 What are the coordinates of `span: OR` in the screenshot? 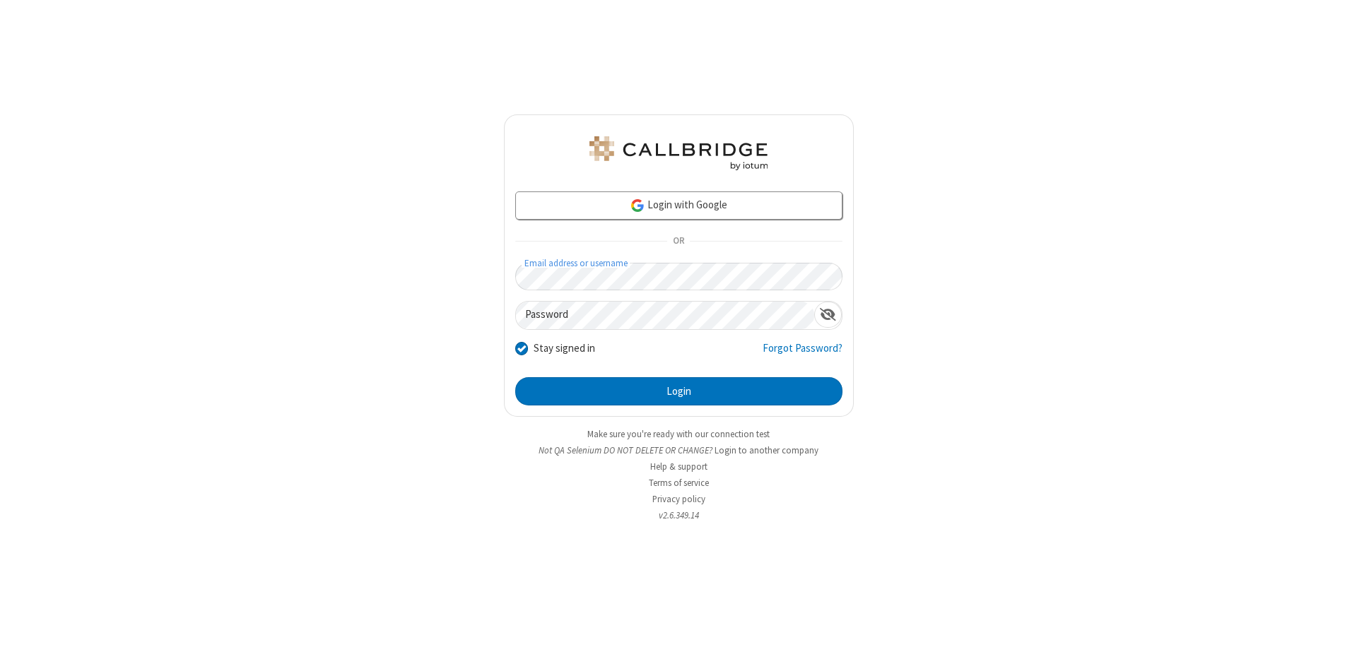 It's located at (678, 242).